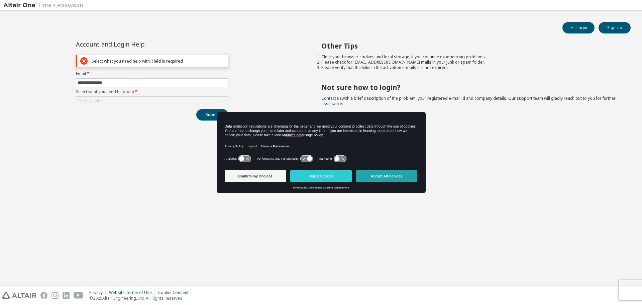 The width and height of the screenshot is (642, 305). What do you see at coordinates (45, 5) in the screenshot?
I see `img: Altair One` at bounding box center [45, 5].